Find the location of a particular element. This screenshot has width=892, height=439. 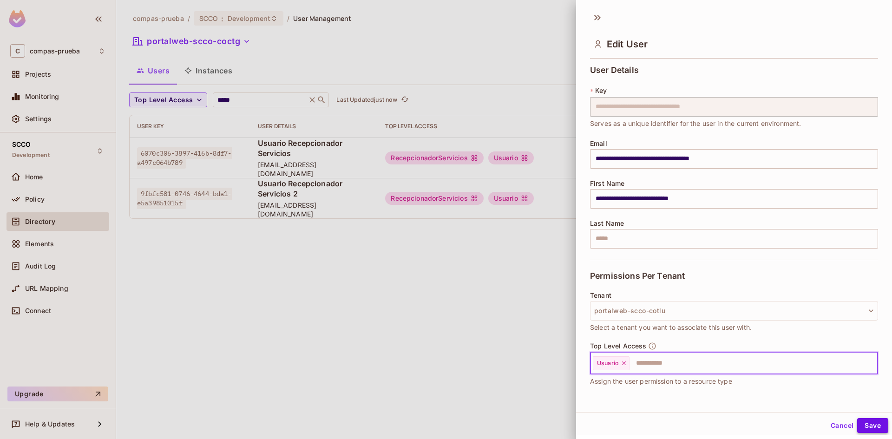

span: First Name is located at coordinates (607, 184).